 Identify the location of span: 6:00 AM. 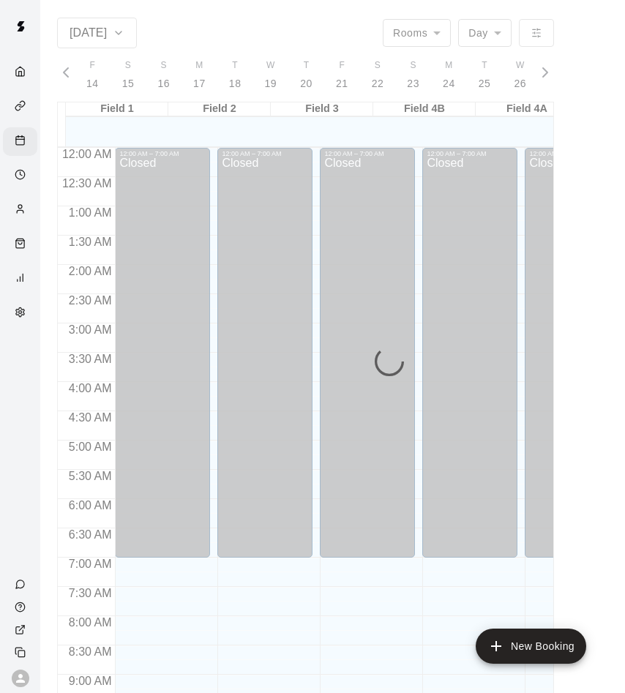
(90, 505).